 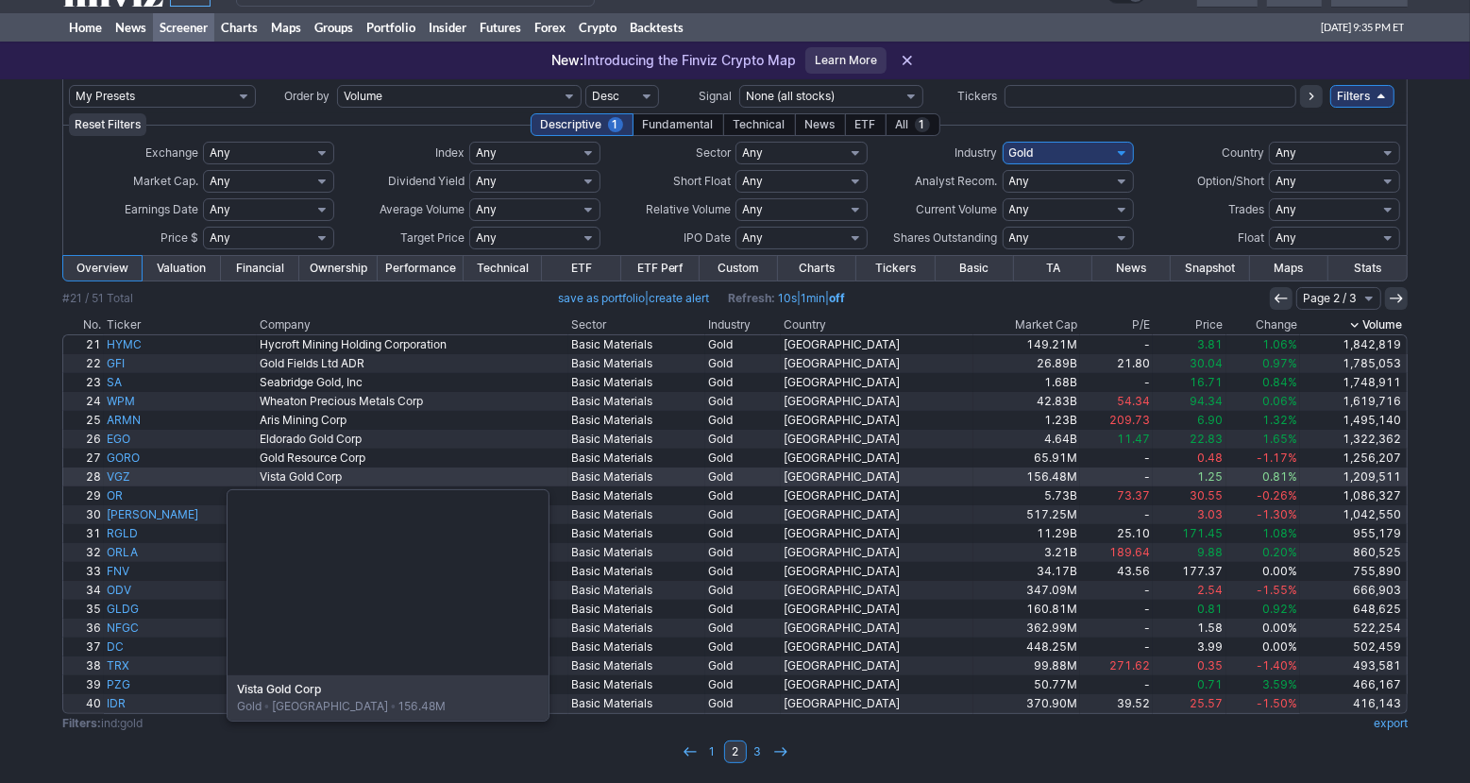 I want to click on a: 177.37, so click(x=1189, y=571).